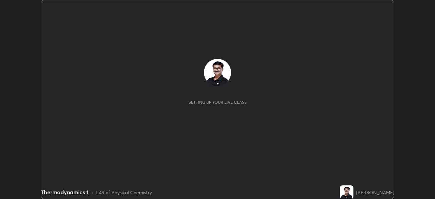  Describe the element at coordinates (218, 102) in the screenshot. I see `div: Setting up your live class` at that location.